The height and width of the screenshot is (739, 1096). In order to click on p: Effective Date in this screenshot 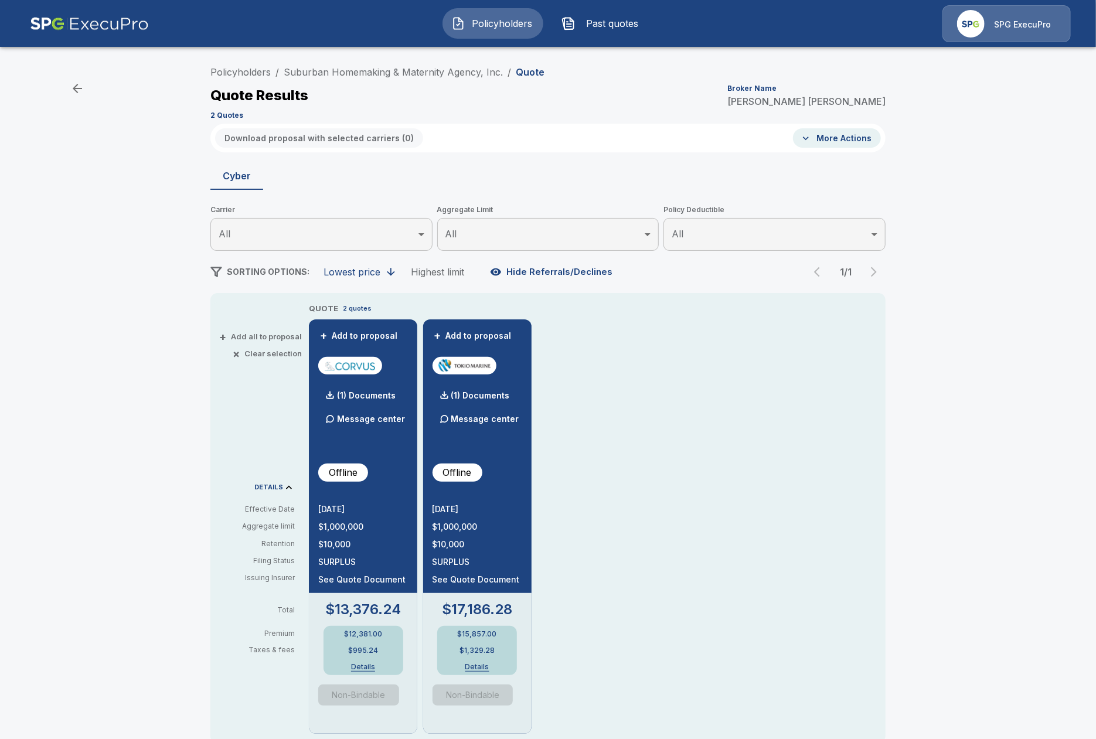, I will do `click(257, 509)`.